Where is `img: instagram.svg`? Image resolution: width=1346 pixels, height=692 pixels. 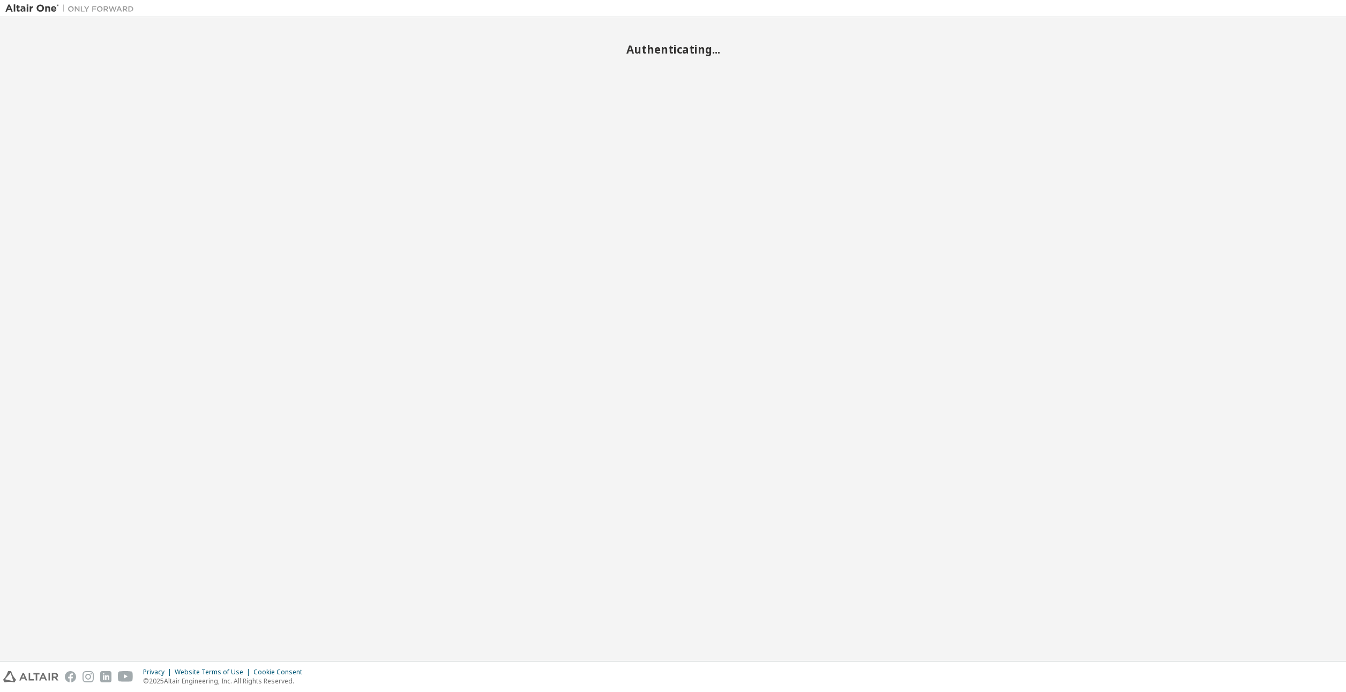
img: instagram.svg is located at coordinates (88, 677).